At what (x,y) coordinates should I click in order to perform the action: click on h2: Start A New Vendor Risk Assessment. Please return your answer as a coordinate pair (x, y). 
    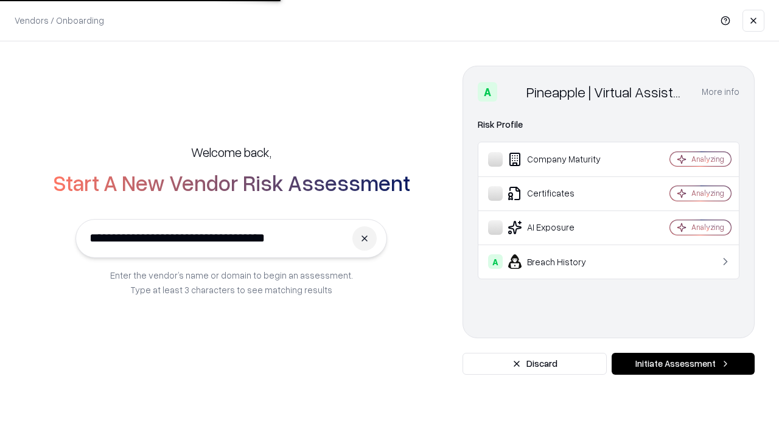
    Looking at the image, I should click on (231, 182).